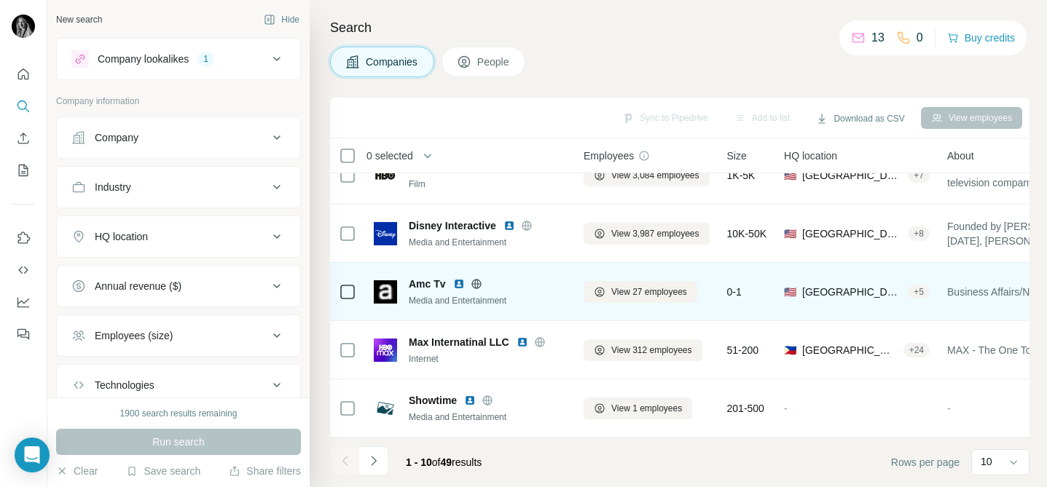  What do you see at coordinates (374, 461) in the screenshot?
I see `button: Navigate to next page` at bounding box center [374, 461].